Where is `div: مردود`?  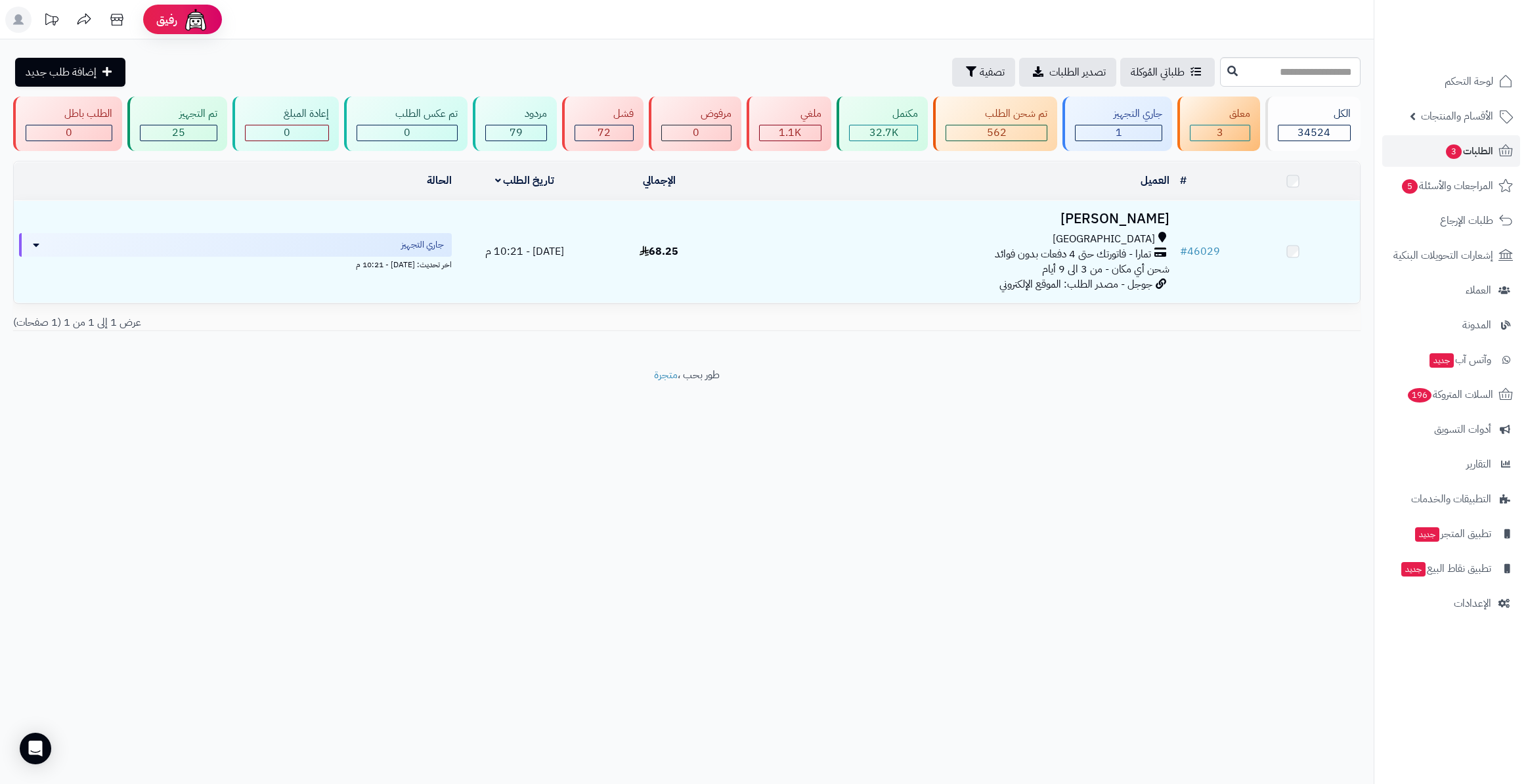 div: مردود is located at coordinates (515, 113).